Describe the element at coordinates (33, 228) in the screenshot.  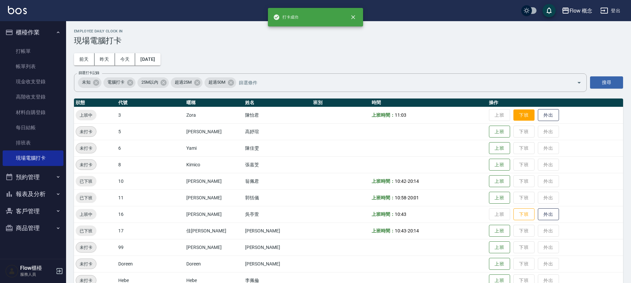
I see `button: 商品管理` at that location.